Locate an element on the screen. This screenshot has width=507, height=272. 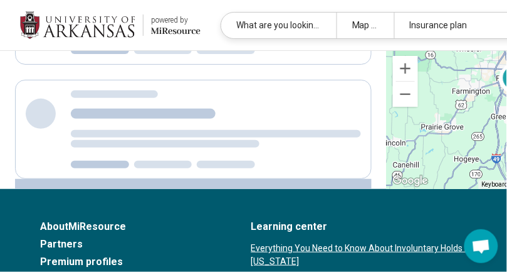
button: Zoom out is located at coordinates (406, 94).